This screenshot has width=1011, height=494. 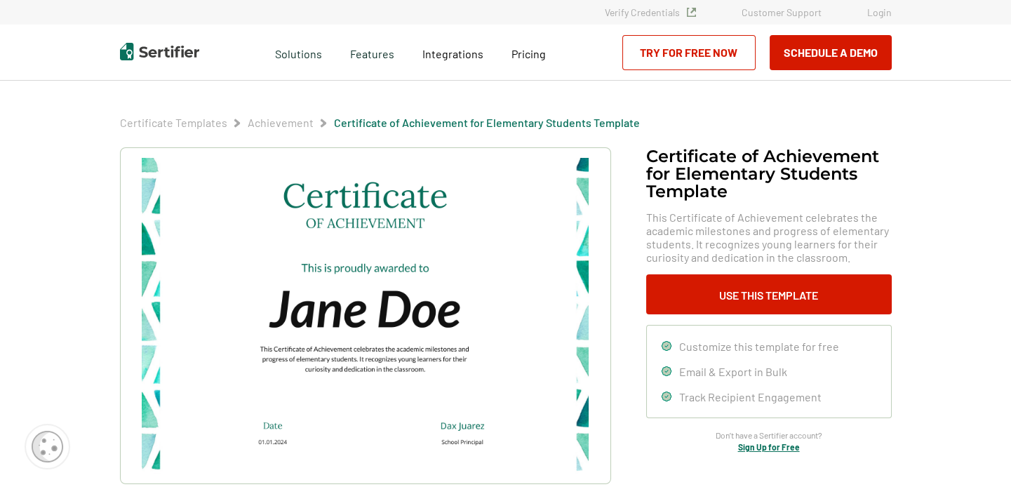 I want to click on span: Integrations, so click(x=452, y=53).